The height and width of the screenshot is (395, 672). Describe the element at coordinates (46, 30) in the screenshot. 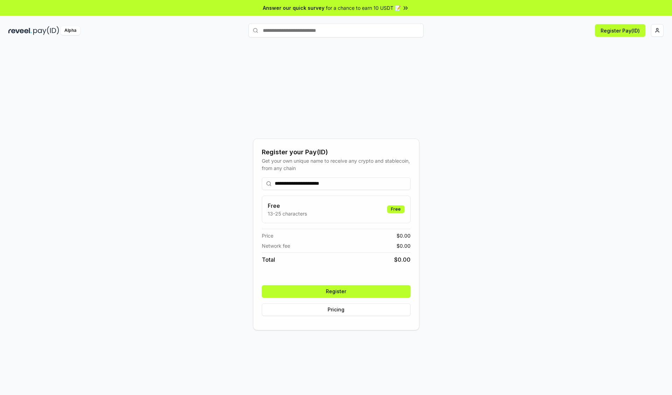

I see `img: pay_id` at that location.